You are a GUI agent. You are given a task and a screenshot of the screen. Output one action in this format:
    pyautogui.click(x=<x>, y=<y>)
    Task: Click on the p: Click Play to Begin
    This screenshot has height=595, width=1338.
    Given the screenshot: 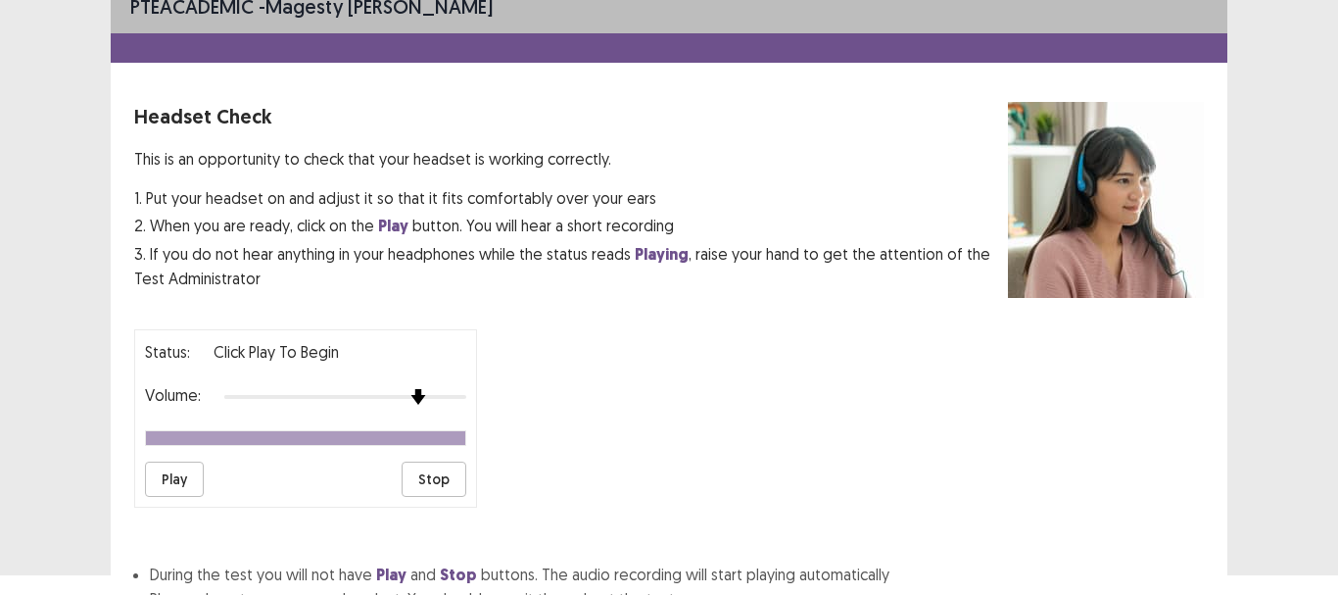 What is the action you would take?
    pyautogui.click(x=276, y=352)
    